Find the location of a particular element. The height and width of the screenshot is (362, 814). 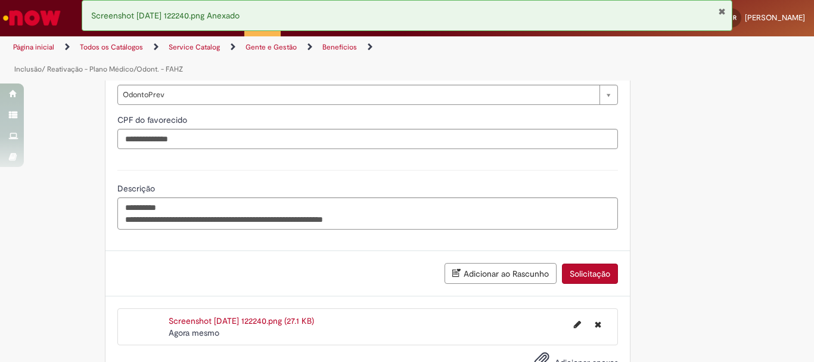

span: Agora mesmo is located at coordinates (194, 332).